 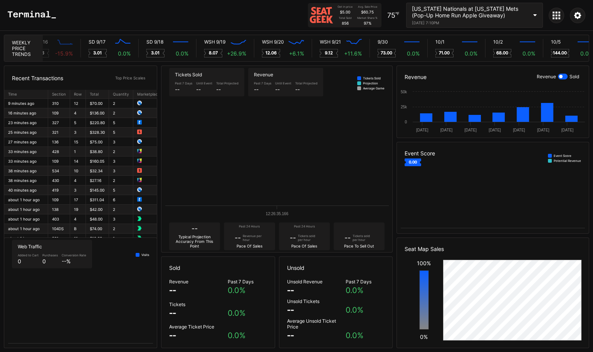 What do you see at coordinates (367, 18) in the screenshot?
I see `div: Market Share %` at bounding box center [367, 18].